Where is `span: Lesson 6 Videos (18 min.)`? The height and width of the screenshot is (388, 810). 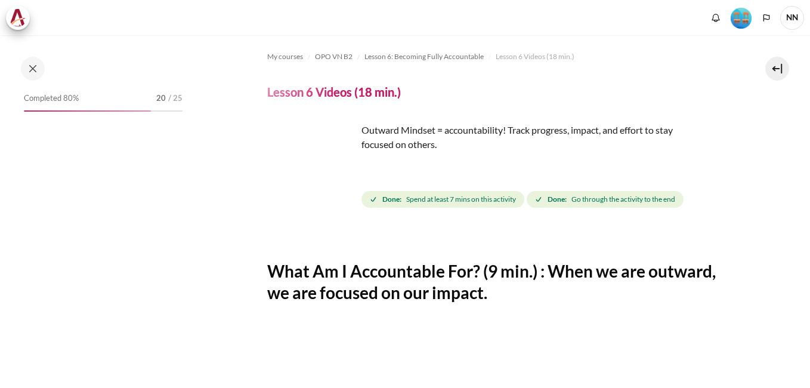 span: Lesson 6 Videos (18 min.) is located at coordinates (535, 57).